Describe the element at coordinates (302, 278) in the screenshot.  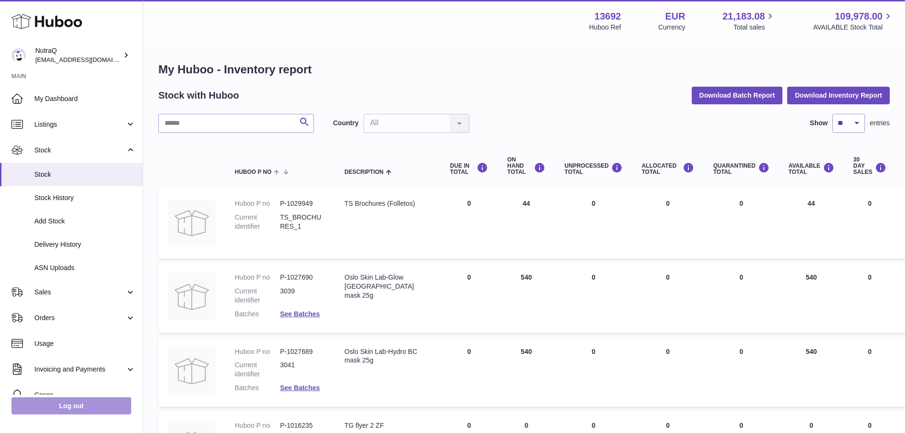
I see `dd: P-1027690` at that location.